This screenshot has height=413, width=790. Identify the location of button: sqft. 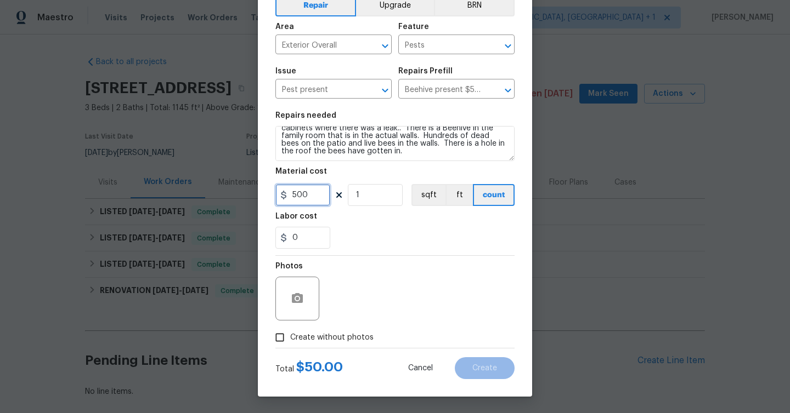
(428, 195).